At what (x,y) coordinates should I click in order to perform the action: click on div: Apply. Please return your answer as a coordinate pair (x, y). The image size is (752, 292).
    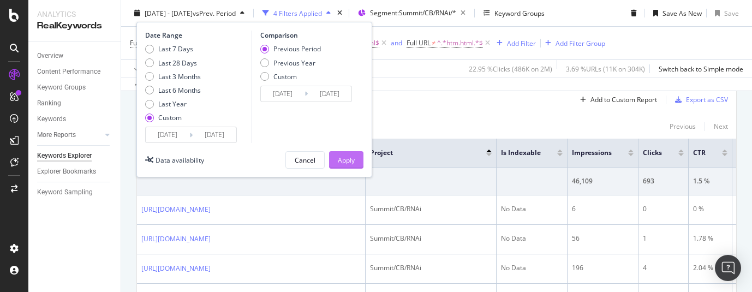
    Looking at the image, I should click on (346, 159).